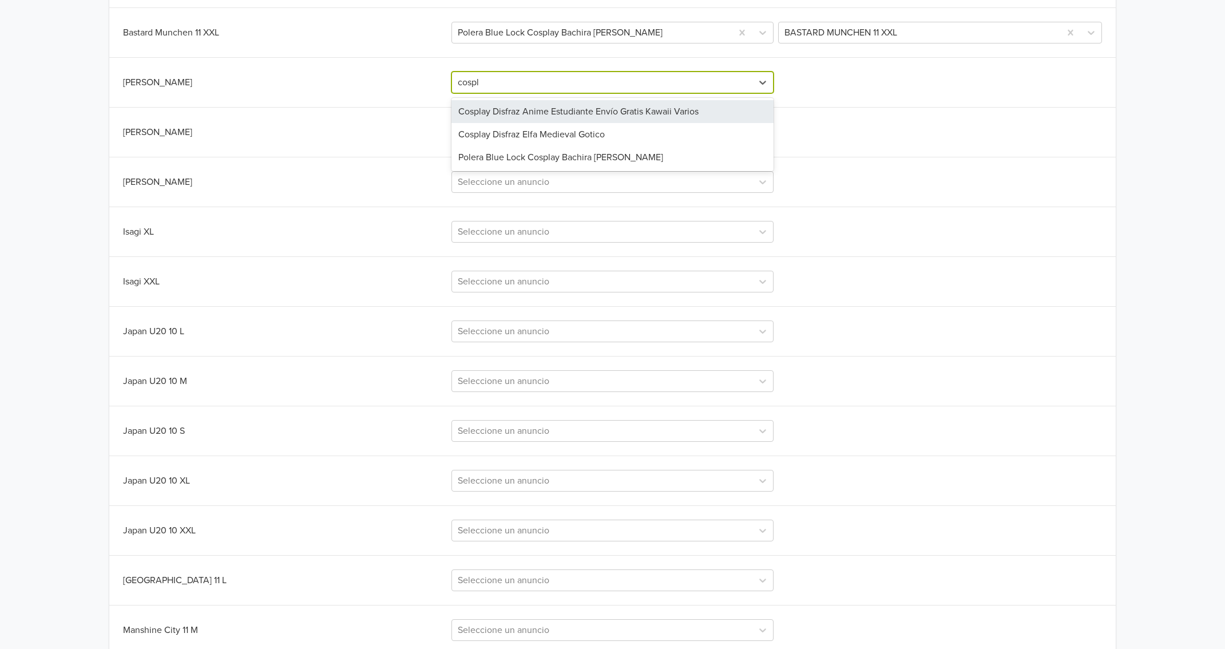 The image size is (1225, 649). Describe the element at coordinates (286, 33) in the screenshot. I see `div: Bastard Munchen 11 XXL` at that location.